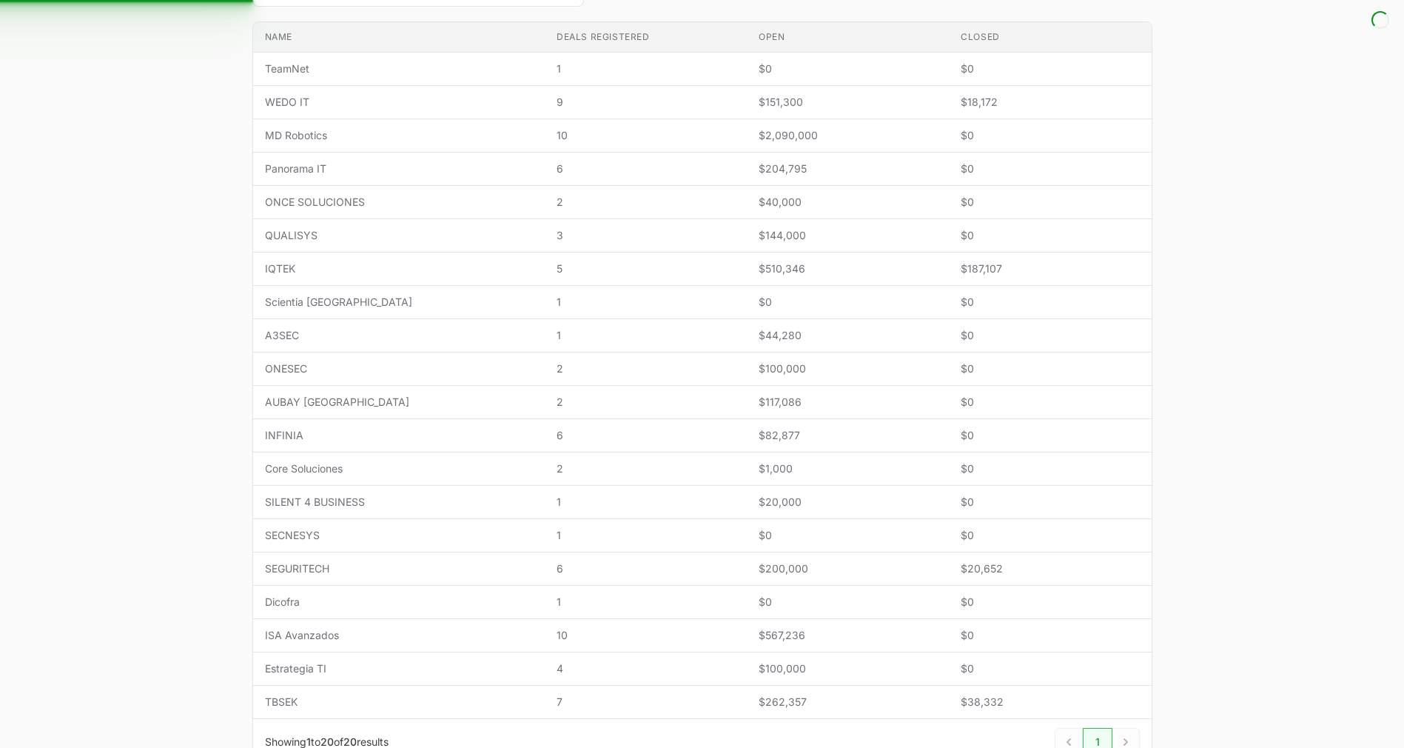 The width and height of the screenshot is (1404, 748). I want to click on span: $20,652, so click(1050, 569).